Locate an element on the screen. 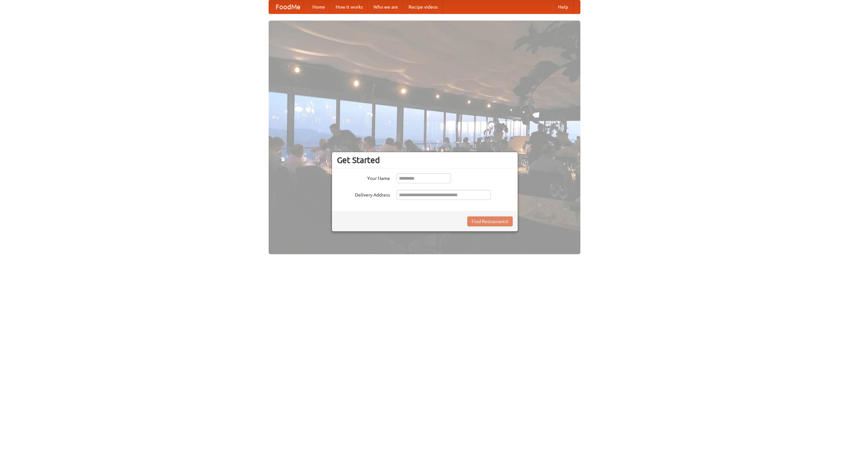 The image size is (849, 469). label: Your Name is located at coordinates (364, 177).